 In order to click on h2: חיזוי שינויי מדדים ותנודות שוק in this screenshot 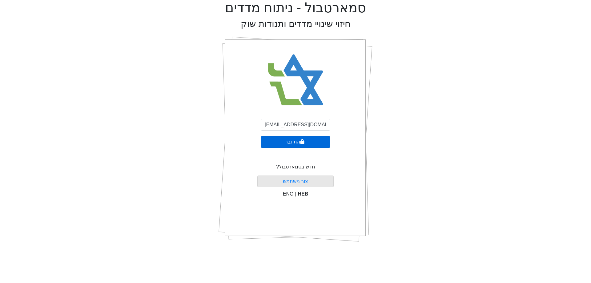, I will do `click(295, 24)`.